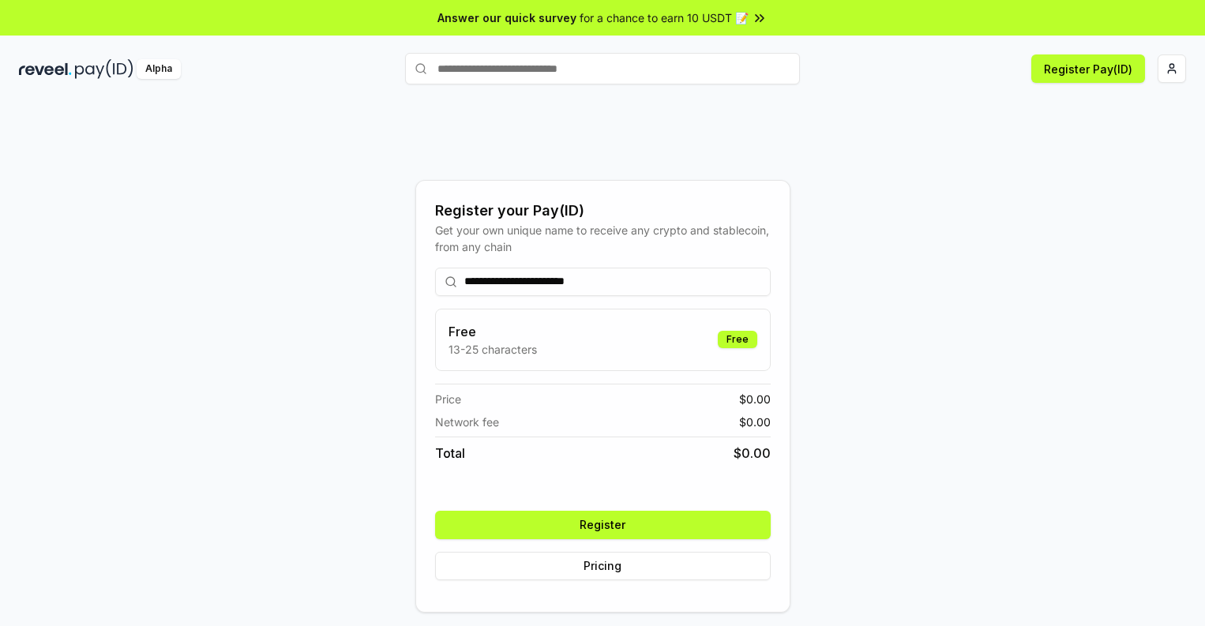 The image size is (1205, 626). What do you see at coordinates (45, 69) in the screenshot?
I see `img: reveel_dark` at bounding box center [45, 69].